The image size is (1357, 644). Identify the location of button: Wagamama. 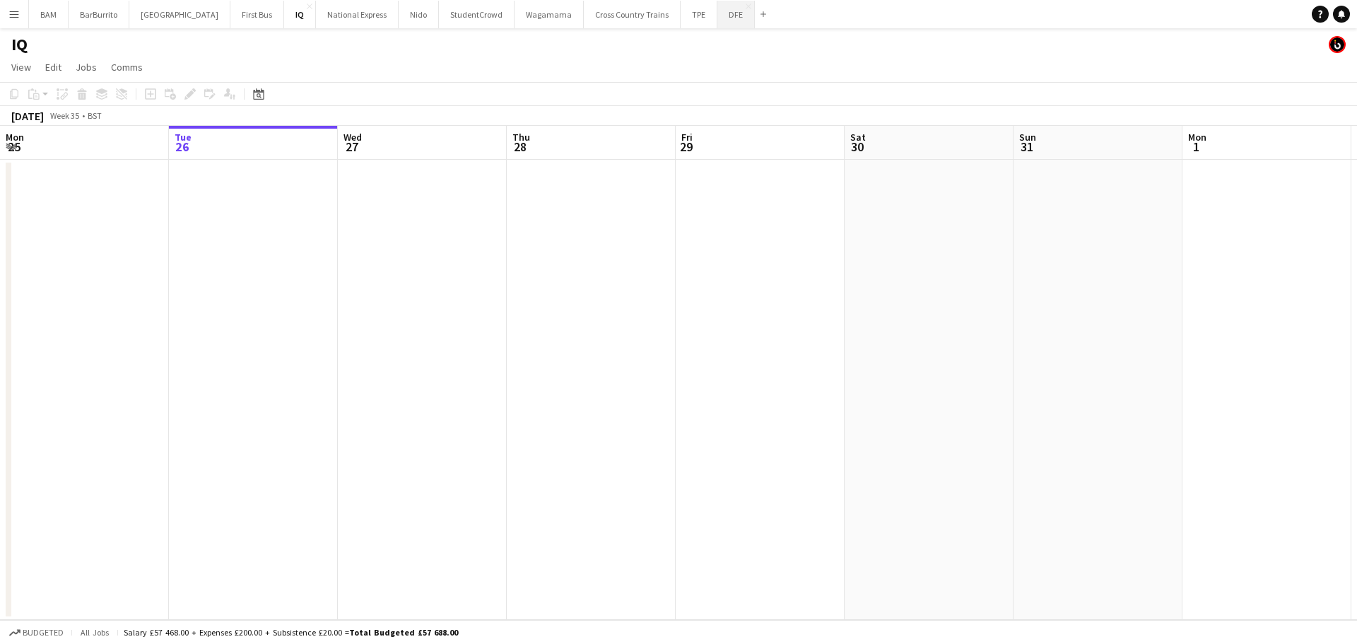
(549, 14).